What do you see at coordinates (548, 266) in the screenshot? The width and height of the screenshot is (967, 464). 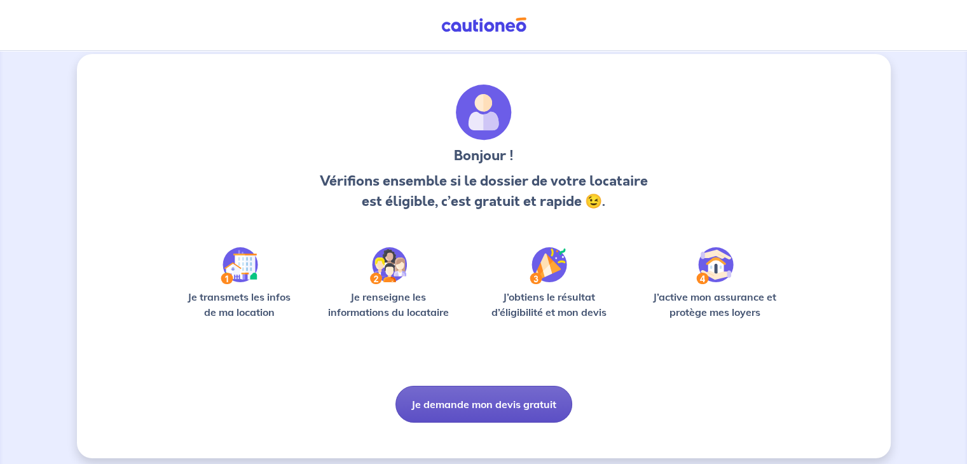 I see `img: /static/f3e743aab9439237c3e2196e4328bba9/Step-3.svg` at bounding box center [548, 266].